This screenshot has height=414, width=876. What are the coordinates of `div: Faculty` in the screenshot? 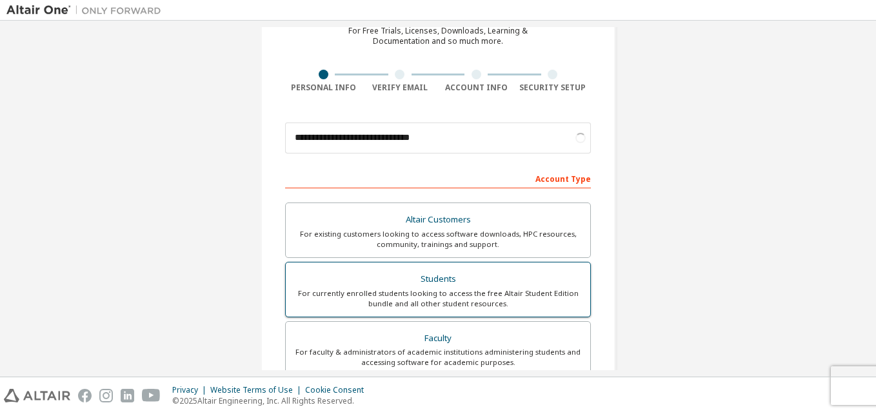 It's located at (438, 339).